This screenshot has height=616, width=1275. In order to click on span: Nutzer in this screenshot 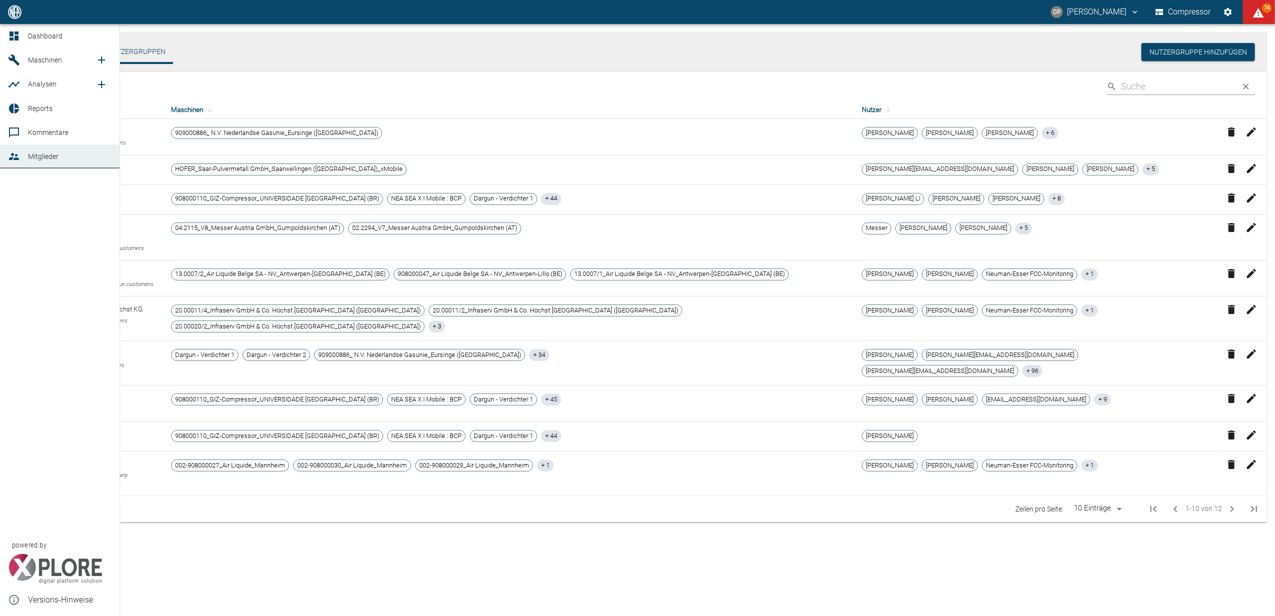, I will do `click(878, 110)`.